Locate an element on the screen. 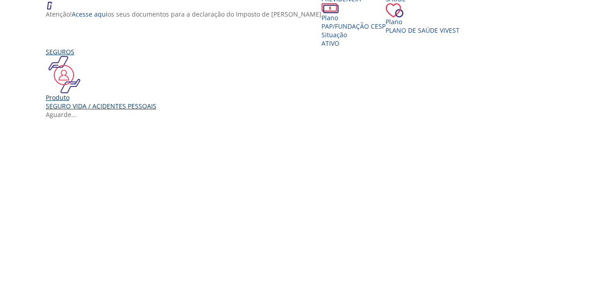 The width and height of the screenshot is (590, 281). img: ico_dinheiro.png is located at coordinates (330, 8).